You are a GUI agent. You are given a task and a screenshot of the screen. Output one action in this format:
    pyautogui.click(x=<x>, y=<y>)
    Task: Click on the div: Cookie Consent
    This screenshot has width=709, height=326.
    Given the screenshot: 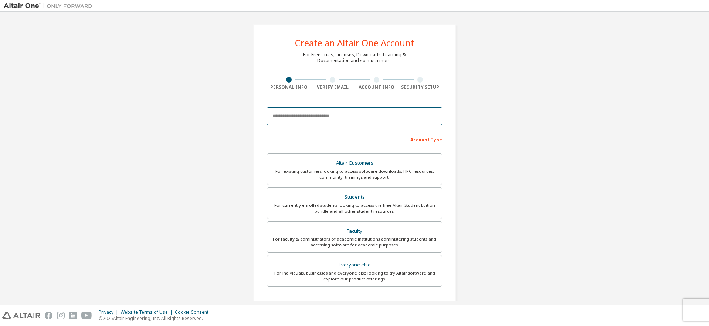 What is the action you would take?
    pyautogui.click(x=194, y=312)
    